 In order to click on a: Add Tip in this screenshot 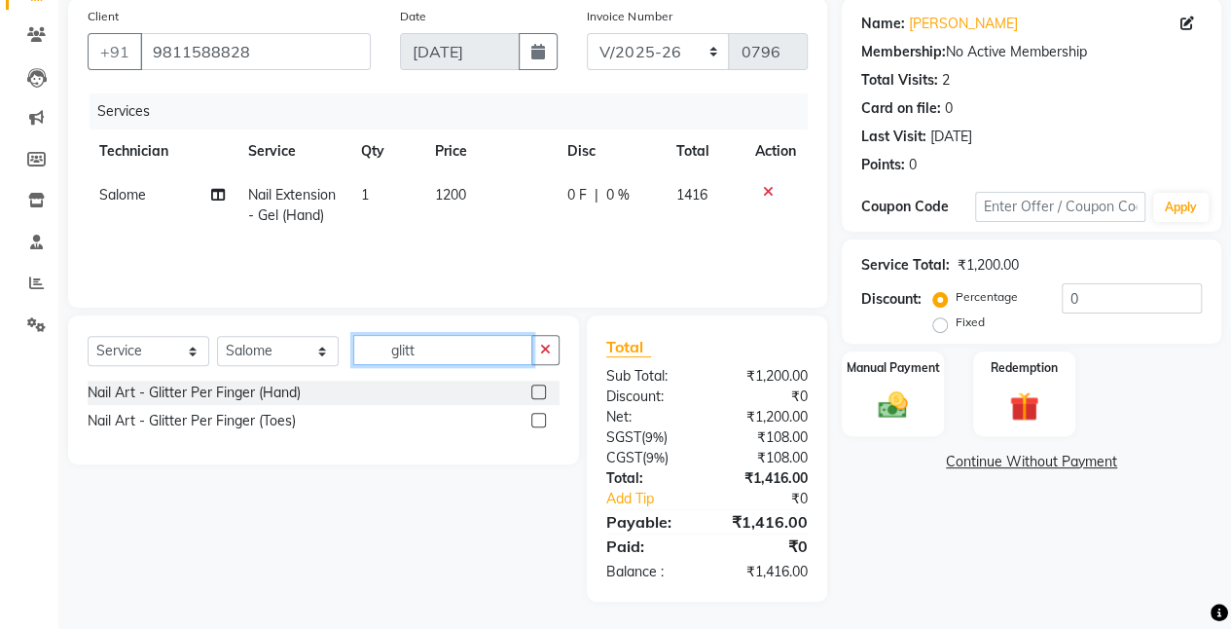, I will do `click(659, 498)`.